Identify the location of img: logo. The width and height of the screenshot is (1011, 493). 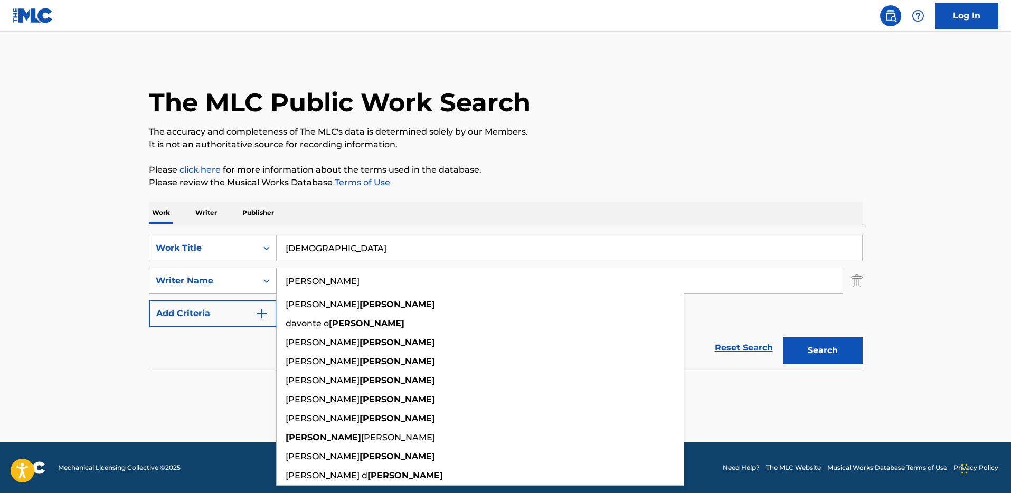
(29, 468).